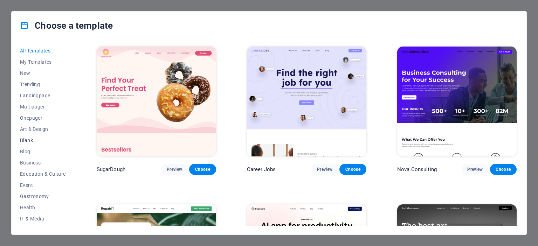 Image resolution: width=538 pixels, height=246 pixels. Describe the element at coordinates (43, 185) in the screenshot. I see `button: Event` at that location.